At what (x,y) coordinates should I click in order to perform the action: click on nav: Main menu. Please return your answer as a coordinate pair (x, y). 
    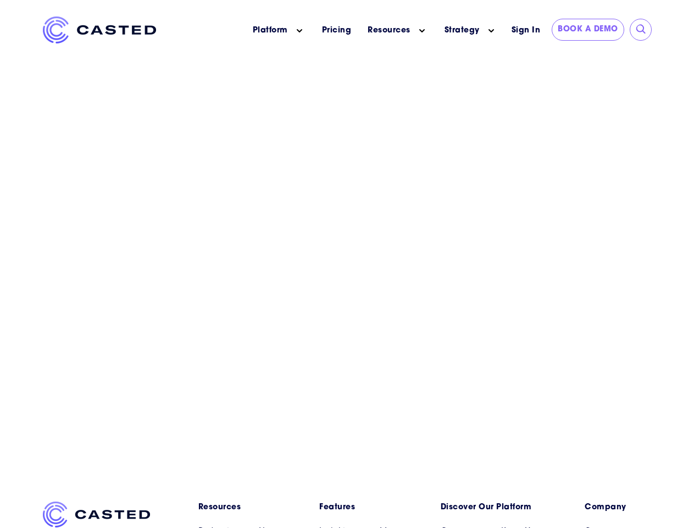
    Looking at the image, I should click on (339, 30).